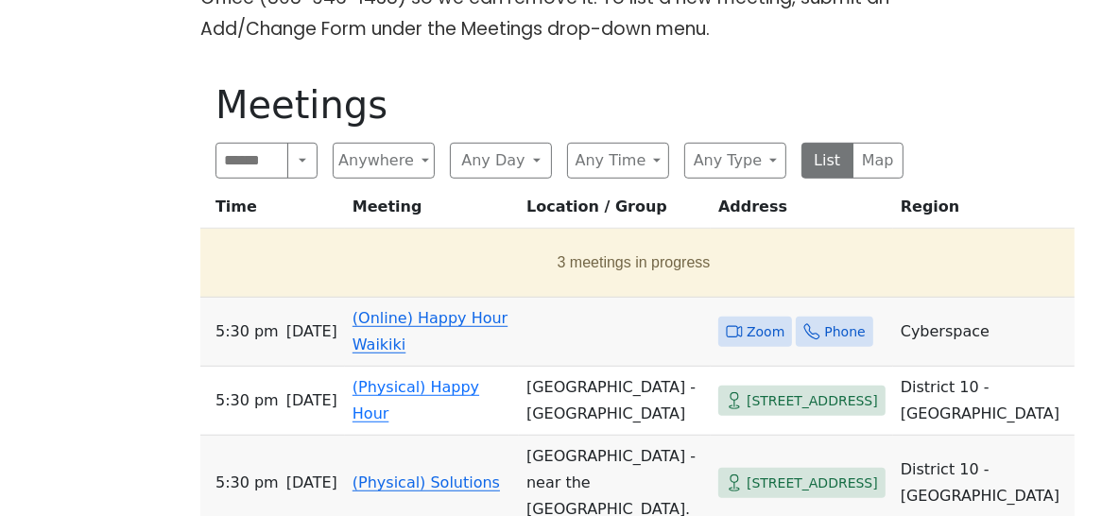 The image size is (1119, 516). I want to click on a: (Physical) Solutions, so click(426, 482).